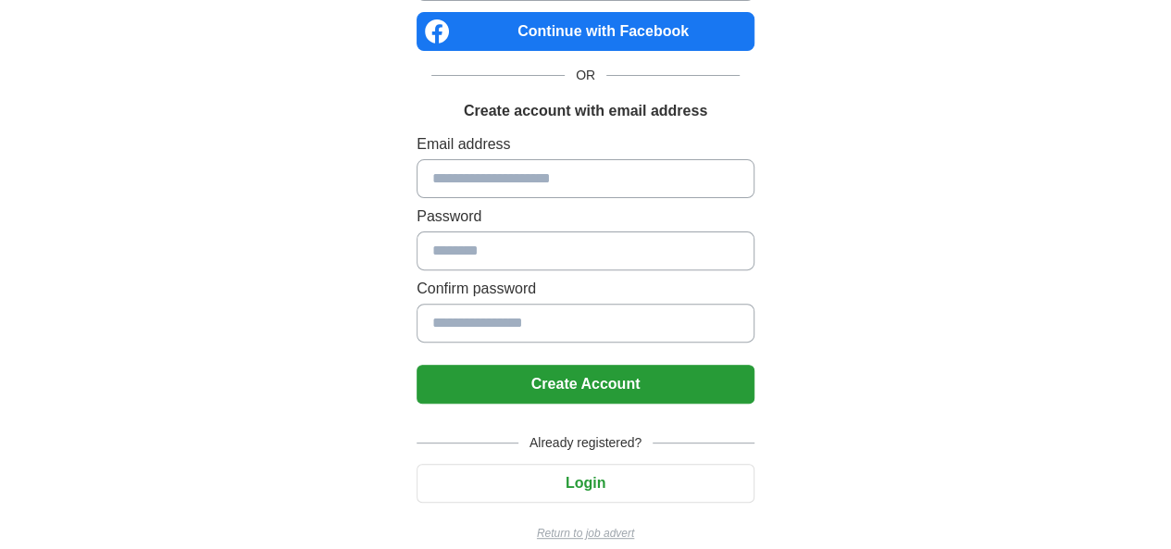  I want to click on span: OR, so click(585, 75).